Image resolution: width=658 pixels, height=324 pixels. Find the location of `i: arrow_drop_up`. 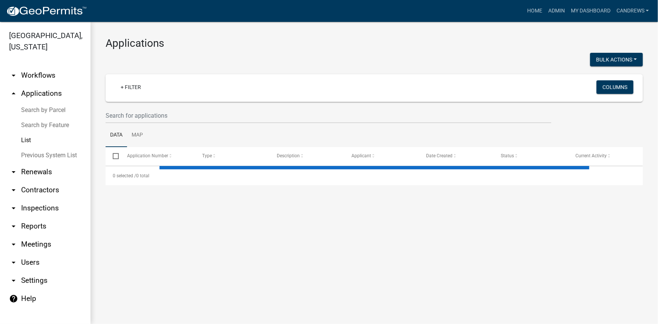

i: arrow_drop_up is located at coordinates (14, 93).